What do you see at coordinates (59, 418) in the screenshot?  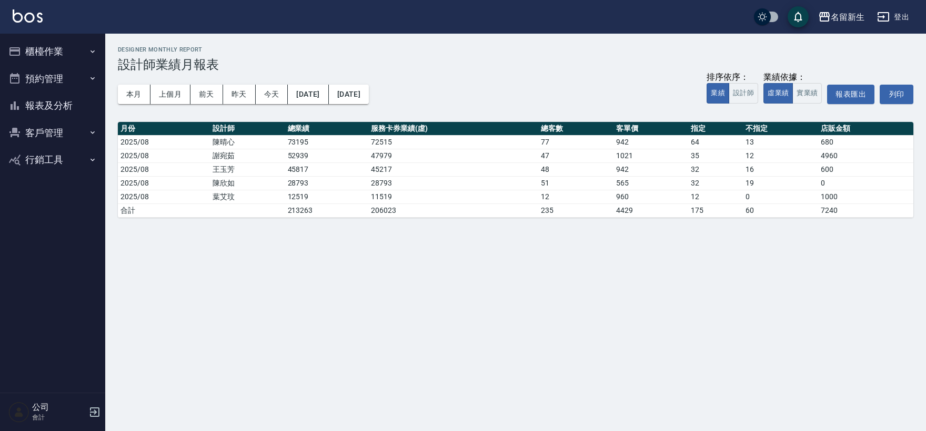 I see `p: 會計` at bounding box center [59, 418].